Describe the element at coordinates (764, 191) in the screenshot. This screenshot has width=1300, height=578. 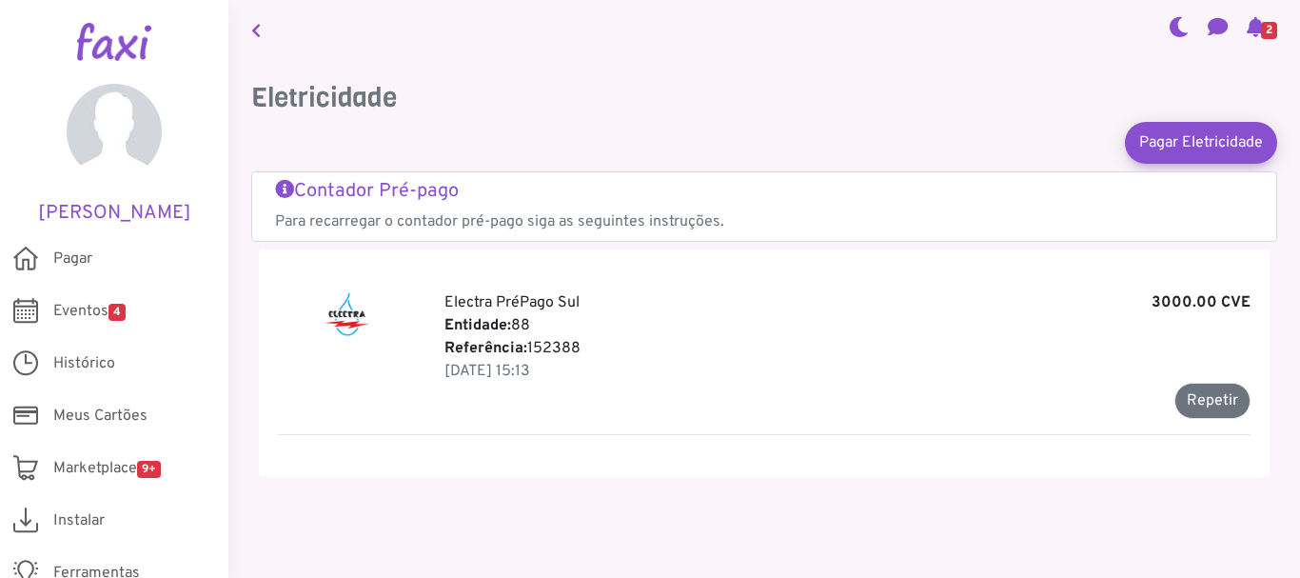
I see `h5: Contador Pré-pago` at that location.